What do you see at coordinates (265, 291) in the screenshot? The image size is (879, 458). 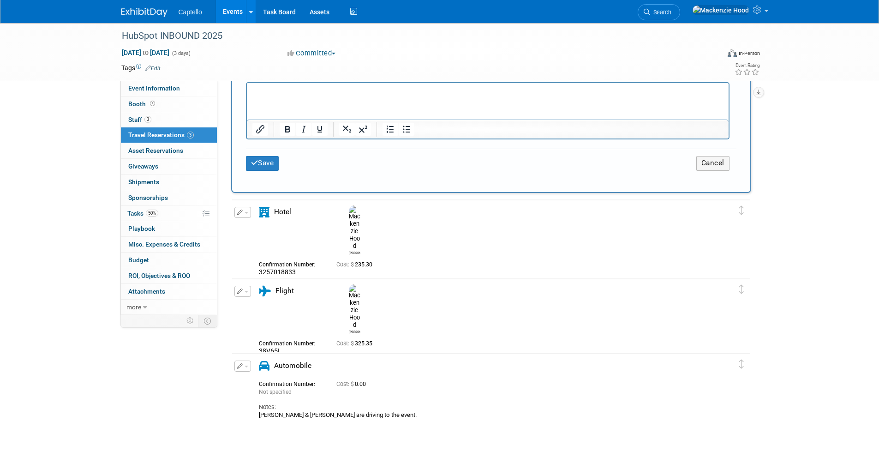 I see `i: Flight` at bounding box center [265, 291].